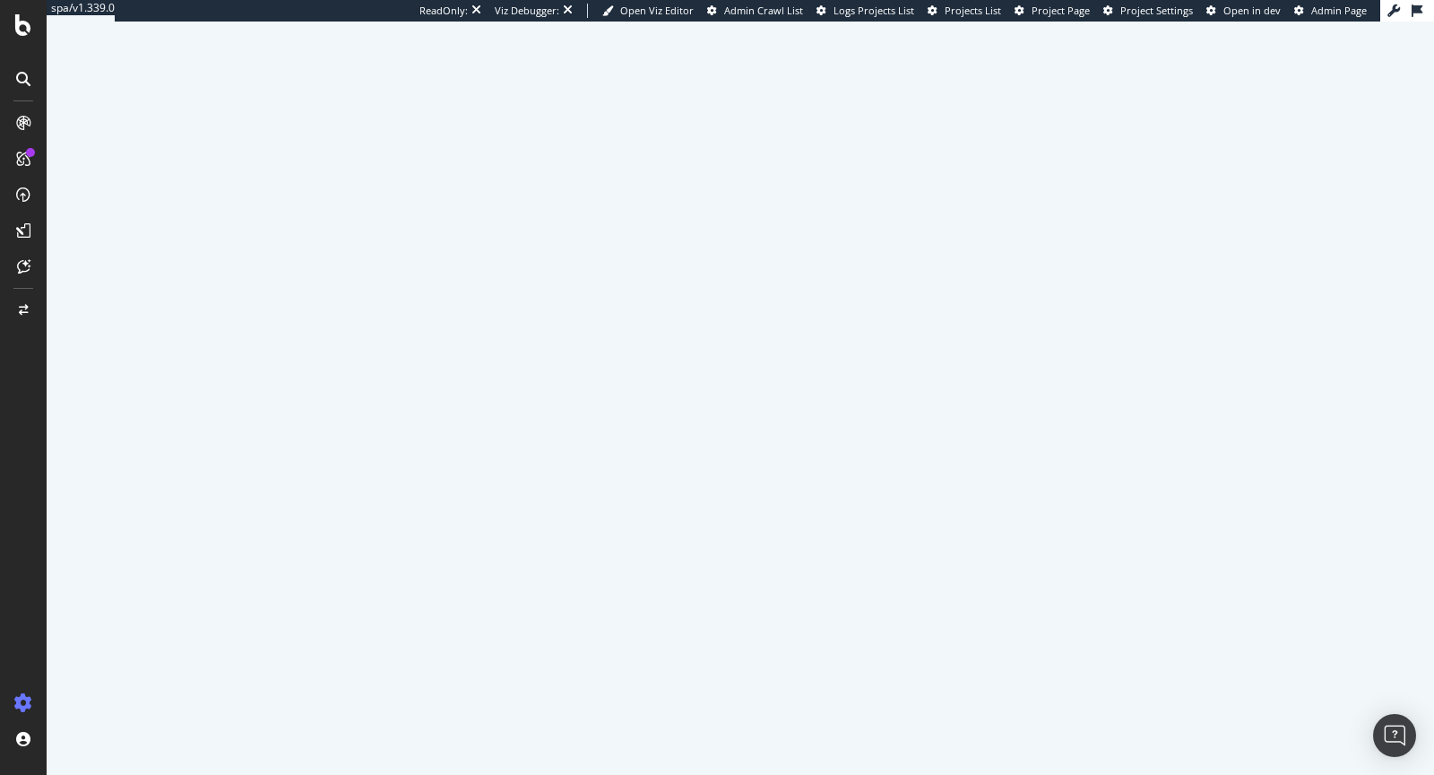 This screenshot has height=775, width=1434. I want to click on a: Admin Page, so click(1330, 11).